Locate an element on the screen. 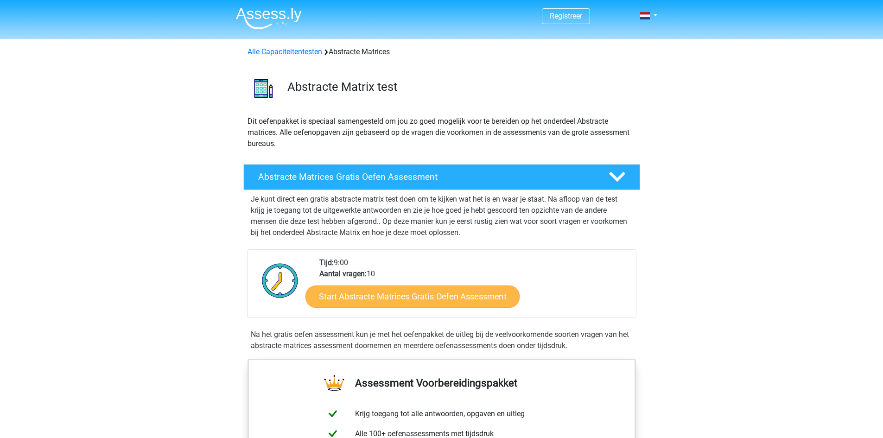 Image resolution: width=883 pixels, height=438 pixels. a: Registreer is located at coordinates (566, 16).